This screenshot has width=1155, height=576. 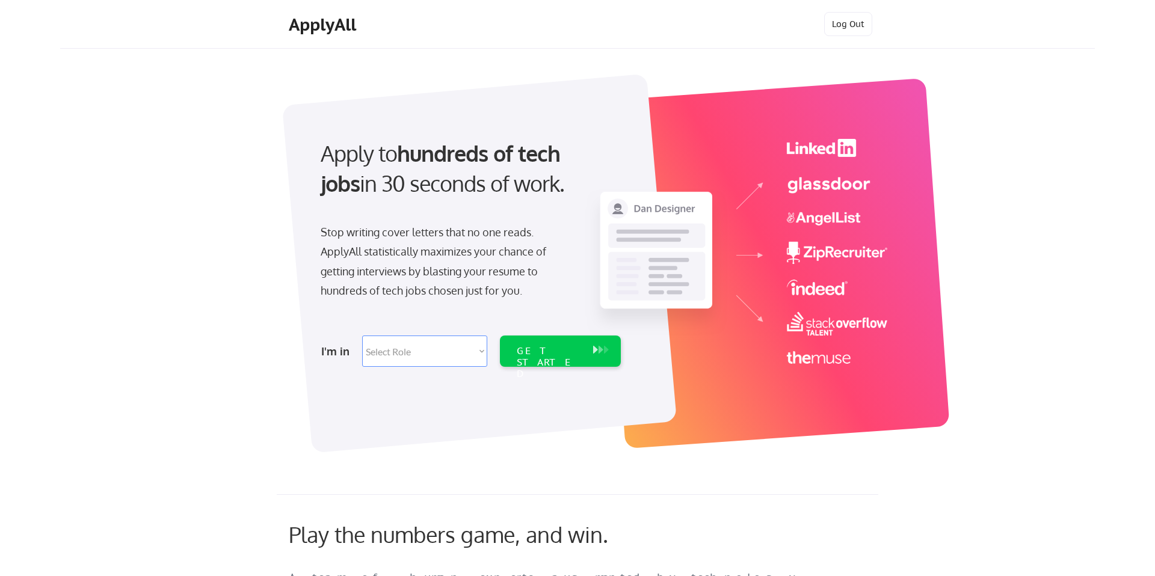 I want to click on div: Stop writing cover letters that no one reads. ApplyAll statistically maximizes your chance of get..., so click(x=444, y=262).